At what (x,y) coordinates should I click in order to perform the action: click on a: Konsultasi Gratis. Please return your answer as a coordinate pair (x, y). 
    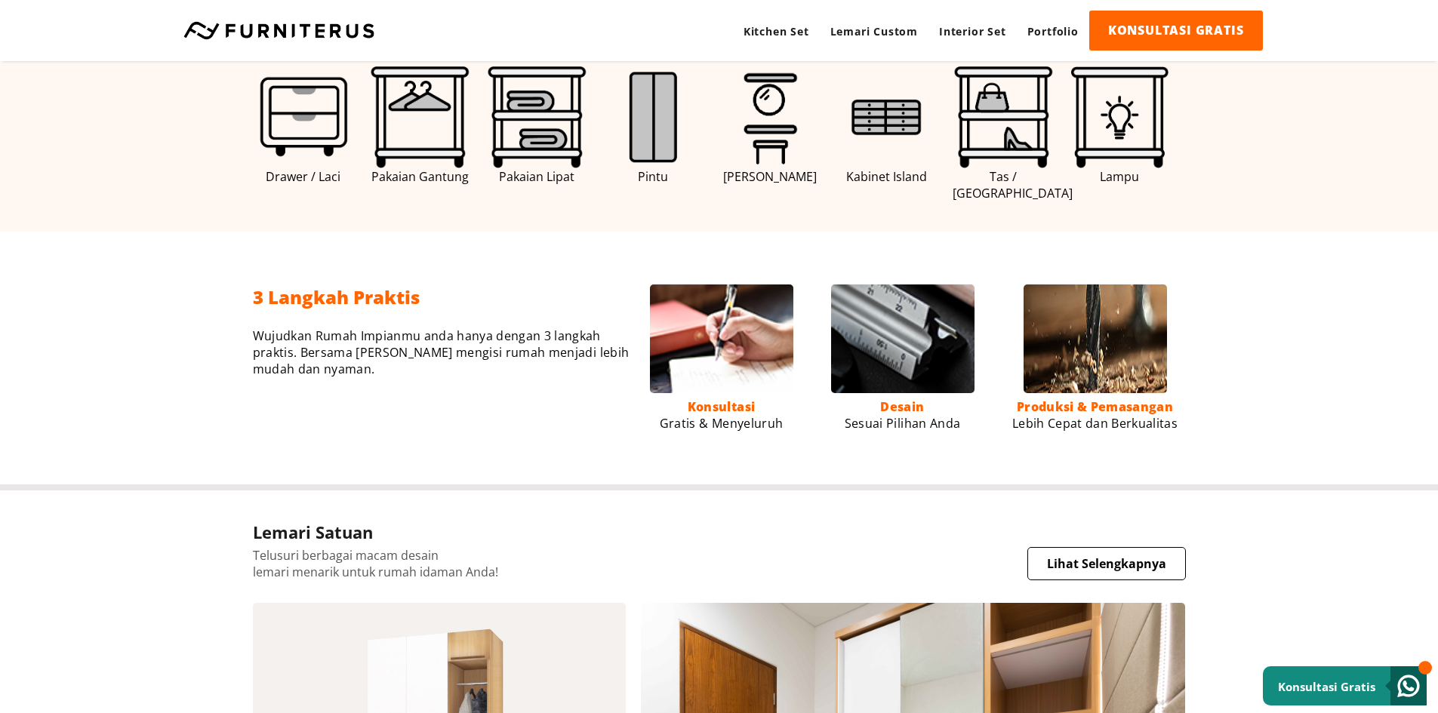
    Looking at the image, I should click on (1344, 686).